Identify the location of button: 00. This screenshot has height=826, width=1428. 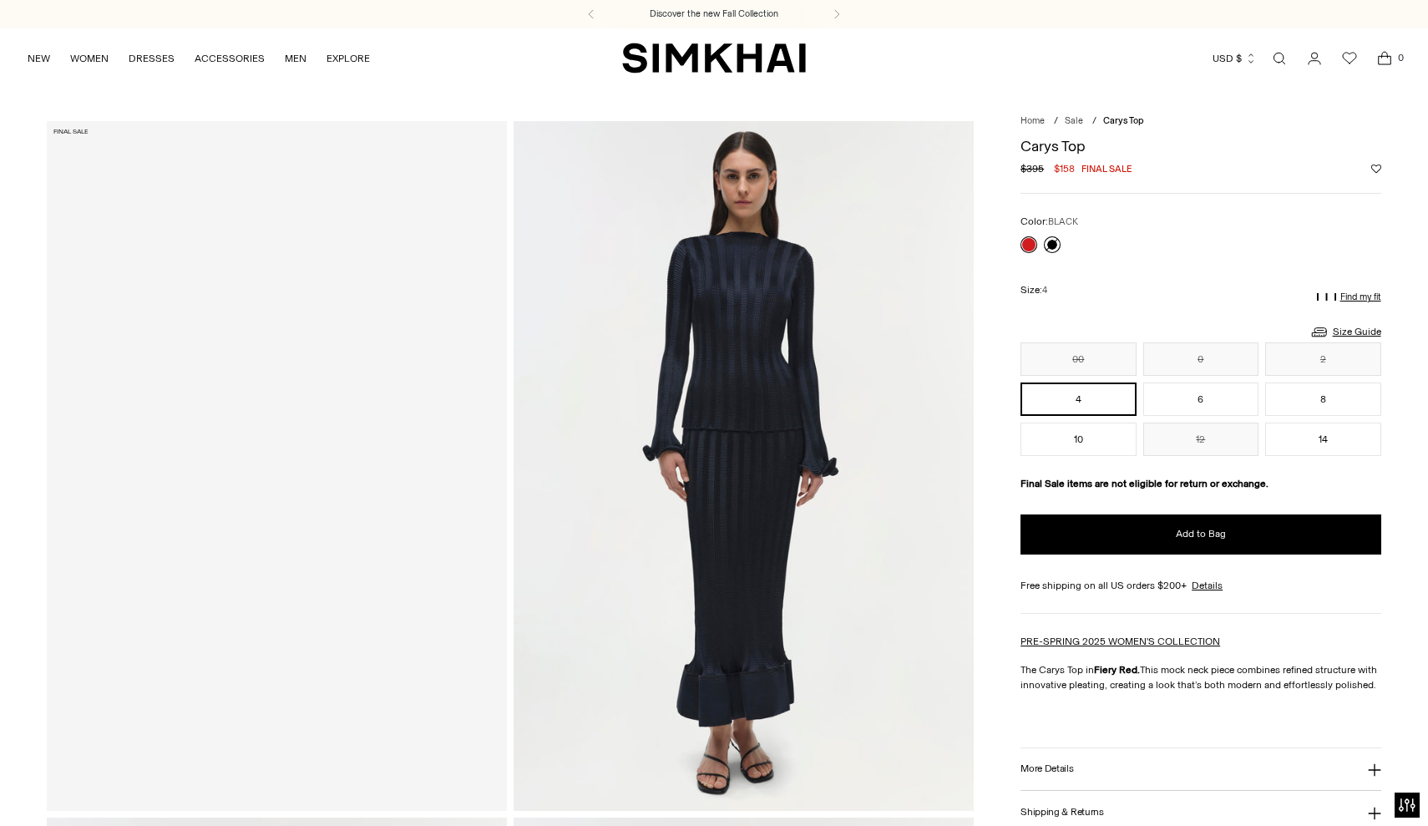
(1078, 359).